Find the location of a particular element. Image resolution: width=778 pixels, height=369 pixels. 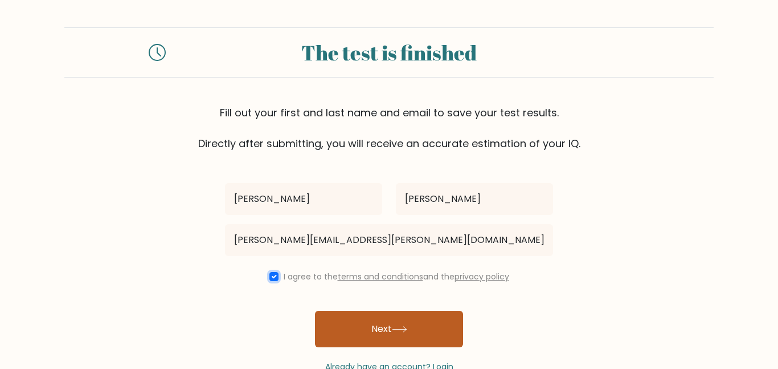

button: Next is located at coordinates (389, 329).